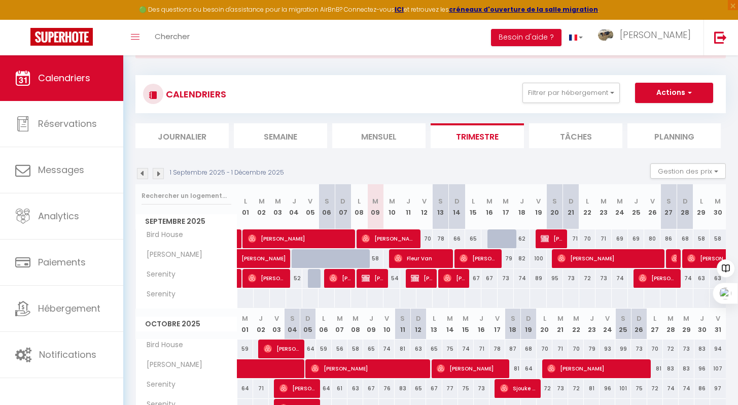  What do you see at coordinates (636, 207) in the screenshot?
I see `th: 25` at bounding box center [636, 207].